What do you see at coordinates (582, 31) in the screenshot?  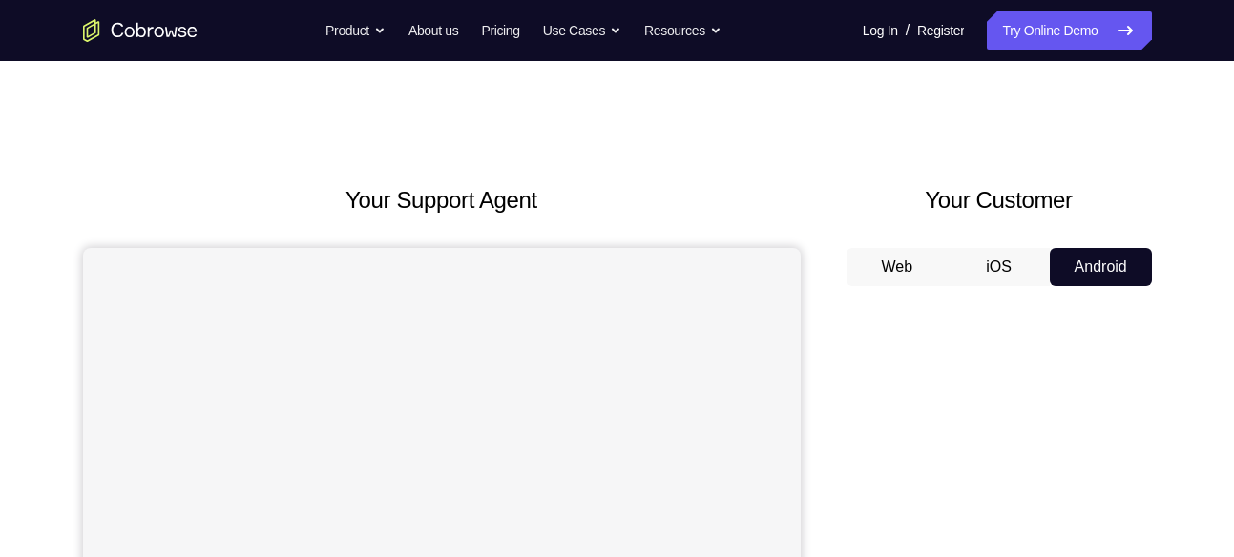 I see `button: Use Cases` at bounding box center [582, 31].